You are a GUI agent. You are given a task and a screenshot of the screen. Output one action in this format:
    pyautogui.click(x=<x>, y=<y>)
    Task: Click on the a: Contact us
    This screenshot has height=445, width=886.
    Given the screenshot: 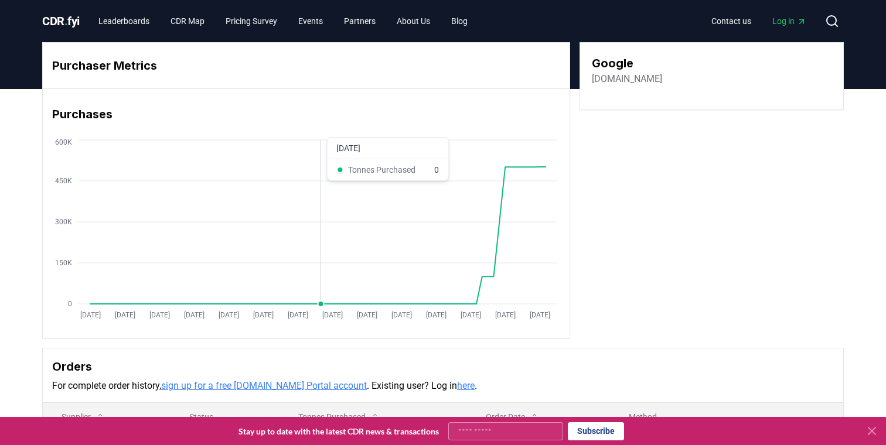 What is the action you would take?
    pyautogui.click(x=731, y=21)
    